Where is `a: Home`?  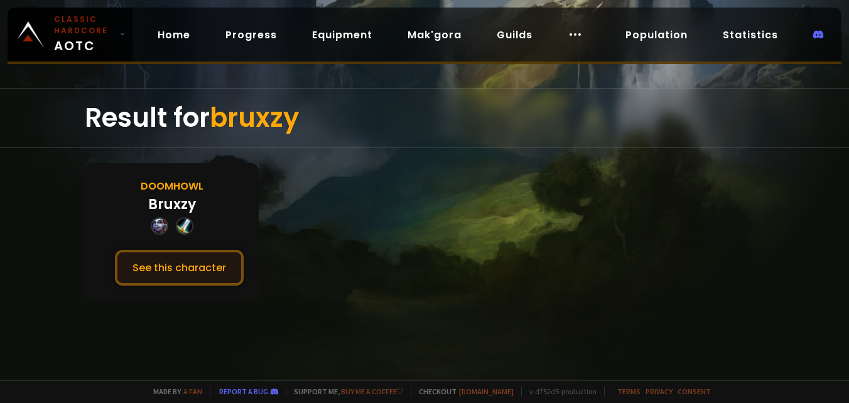
a: Home is located at coordinates (174, 35).